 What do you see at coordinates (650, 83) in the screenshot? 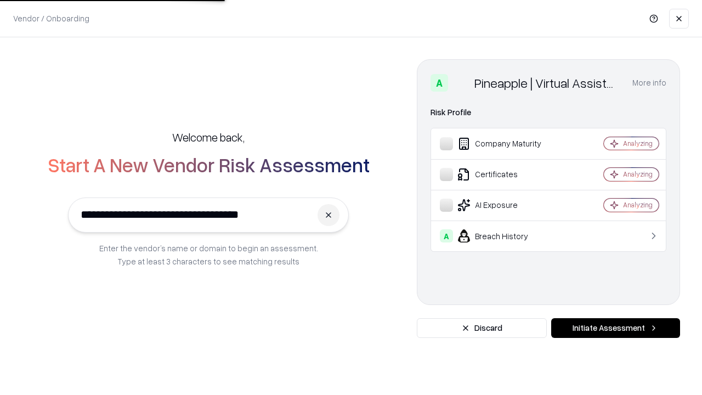
I see `button: More info` at bounding box center [650, 83].